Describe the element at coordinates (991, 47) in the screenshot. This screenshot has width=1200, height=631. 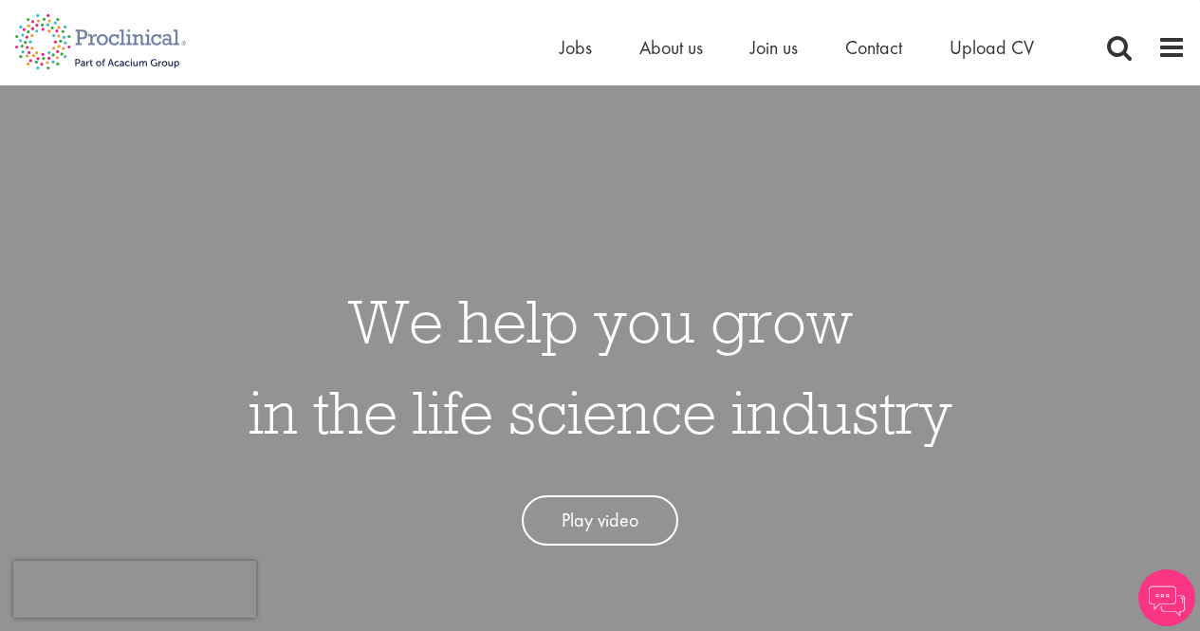
I see `span: Upload CV` at that location.